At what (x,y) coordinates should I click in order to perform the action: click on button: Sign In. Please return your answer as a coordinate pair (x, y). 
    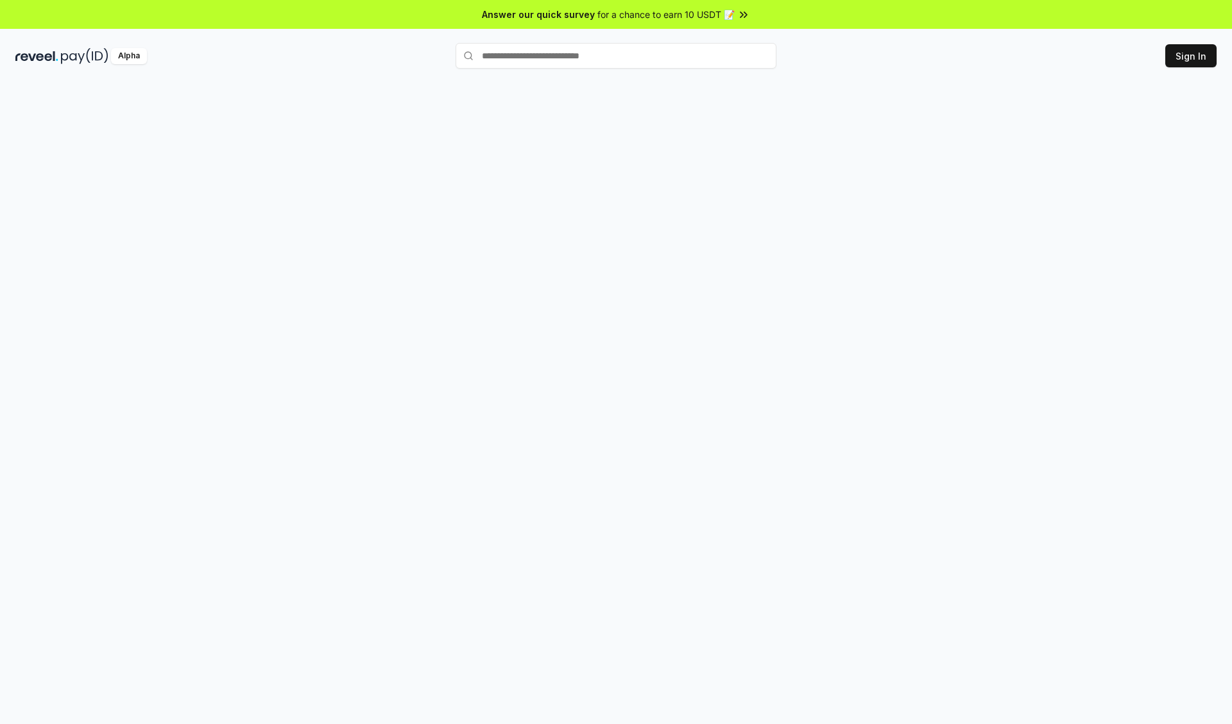
    Looking at the image, I should click on (1191, 56).